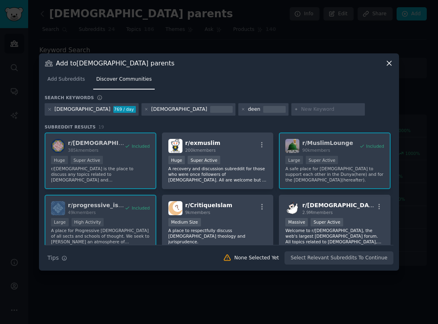  I want to click on div: 769 / day, so click(124, 110).